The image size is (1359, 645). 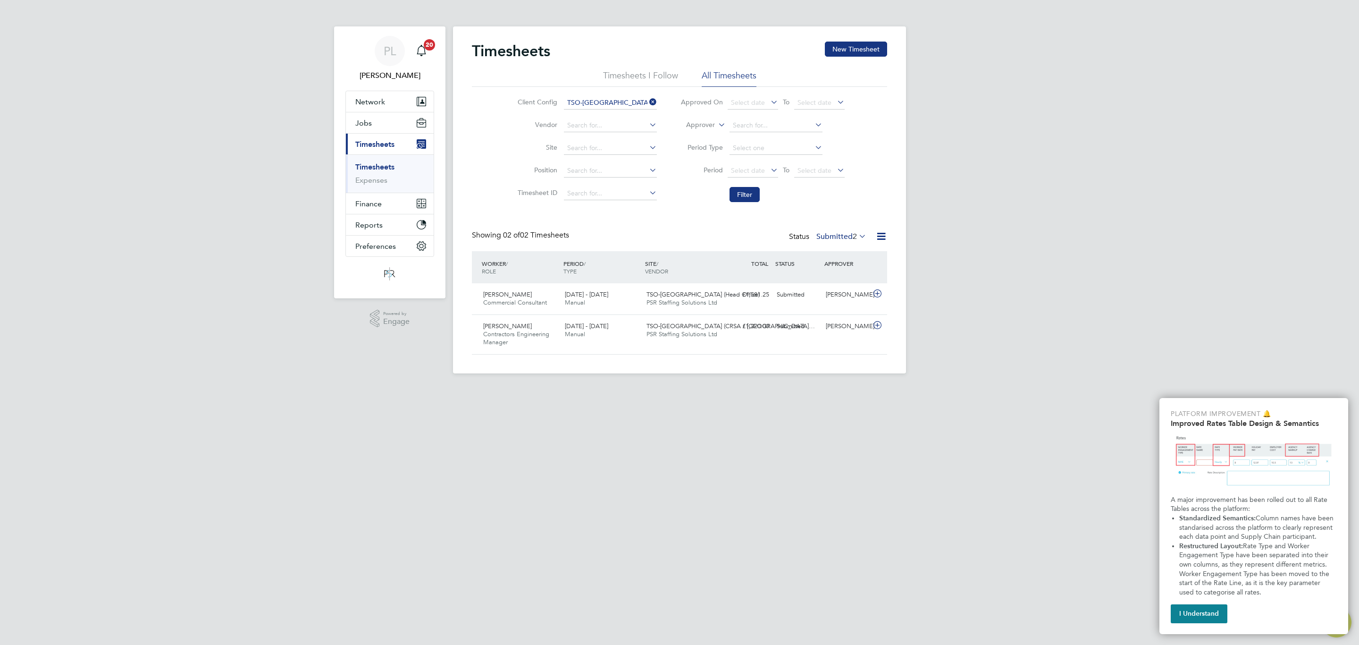 I want to click on h2: Timesheets, so click(x=511, y=51).